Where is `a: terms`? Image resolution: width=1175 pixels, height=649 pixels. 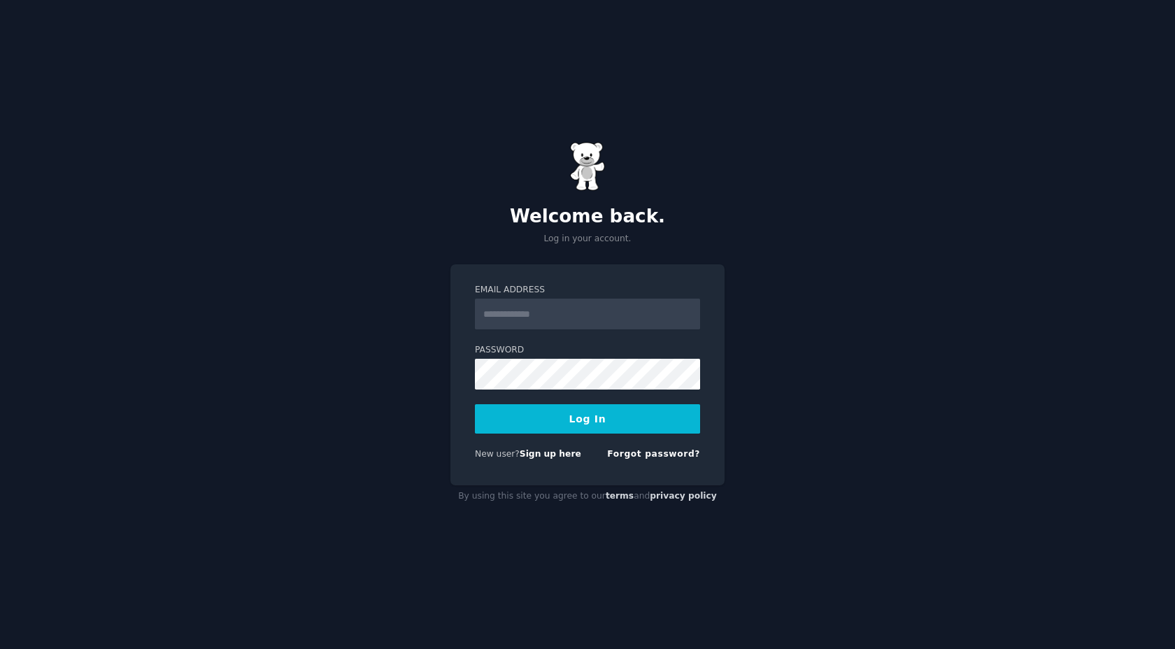
a: terms is located at coordinates (620, 496).